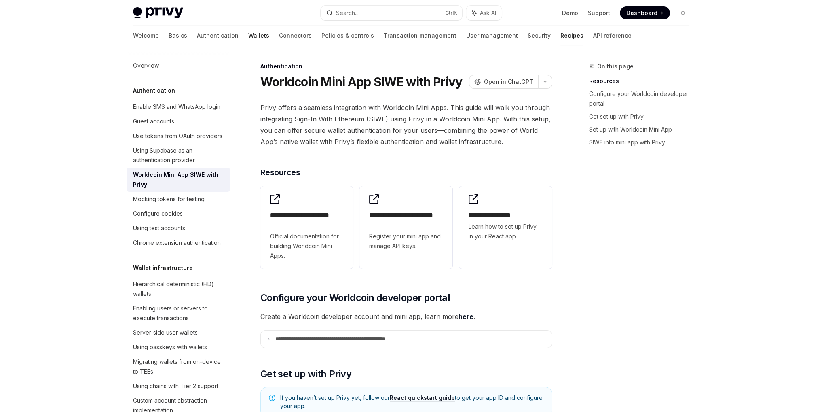 The image size is (822, 412). What do you see at coordinates (178, 333) in the screenshot?
I see `a: Server-side user wallets` at bounding box center [178, 333].